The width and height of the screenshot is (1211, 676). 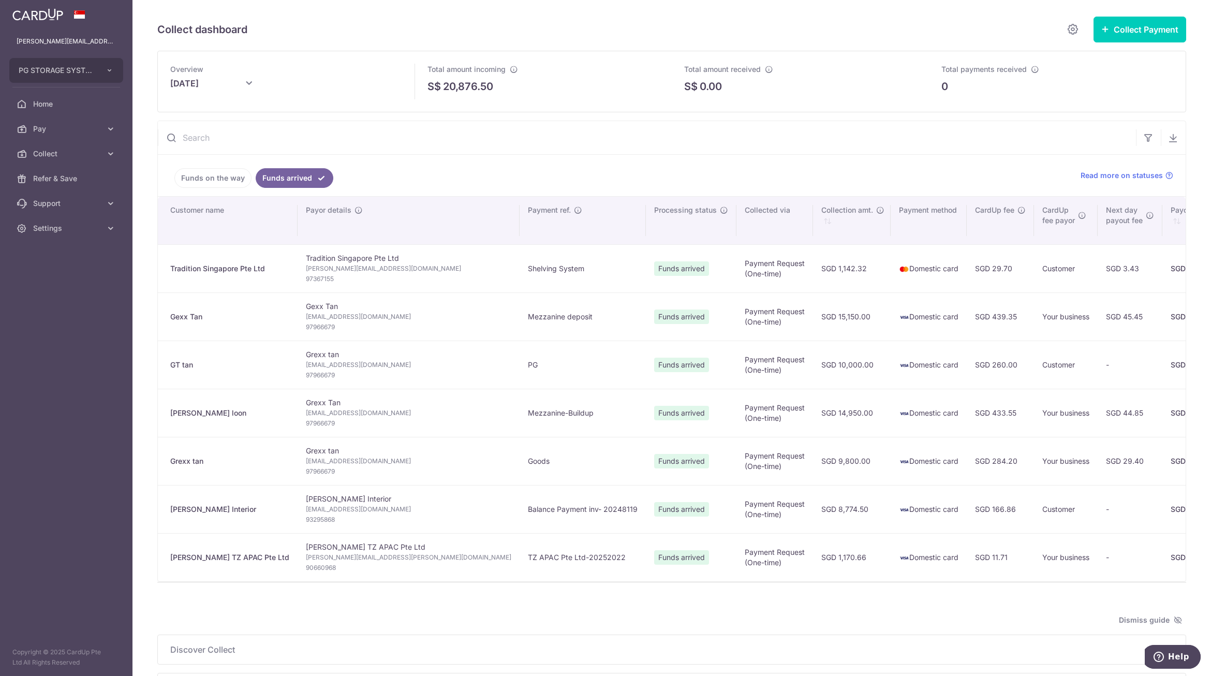 I want to click on a: Funds arrived, so click(x=294, y=178).